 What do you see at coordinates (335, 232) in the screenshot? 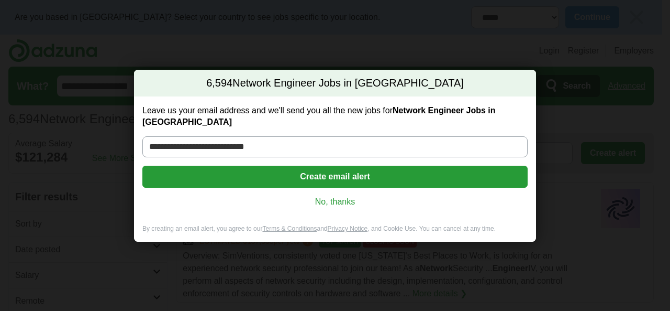
I see `div: By creating an email alert, you agree to our and , and Cookie Use. You can cancel at any time.` at bounding box center [335, 232].